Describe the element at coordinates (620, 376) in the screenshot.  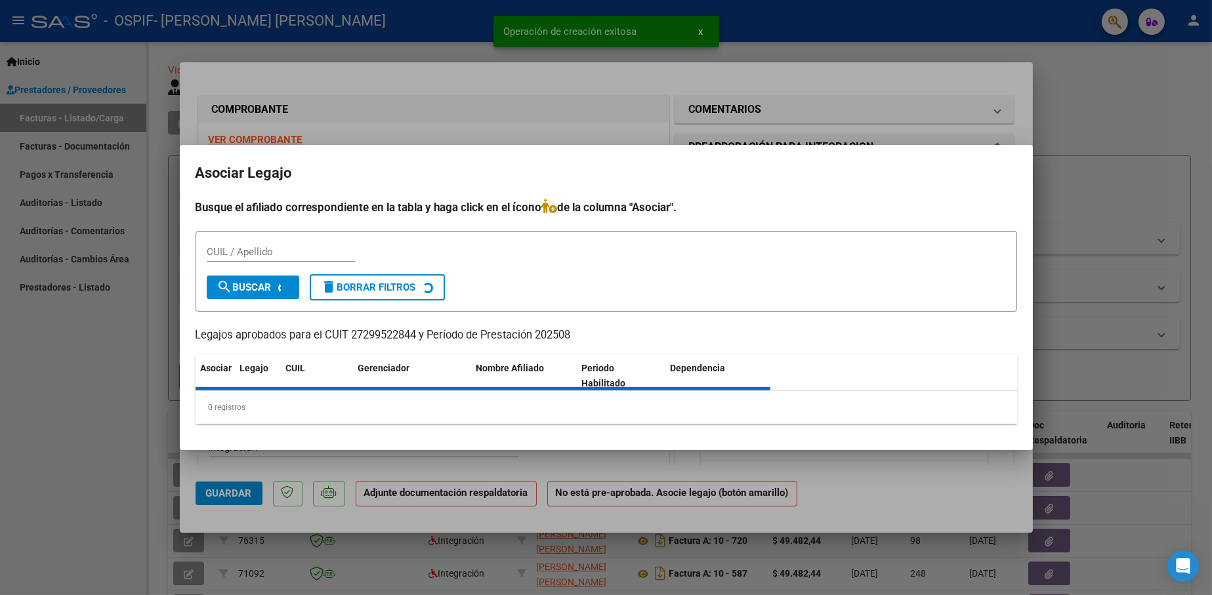
I see `datatable-header-cell: Periodo Habilitado` at that location.